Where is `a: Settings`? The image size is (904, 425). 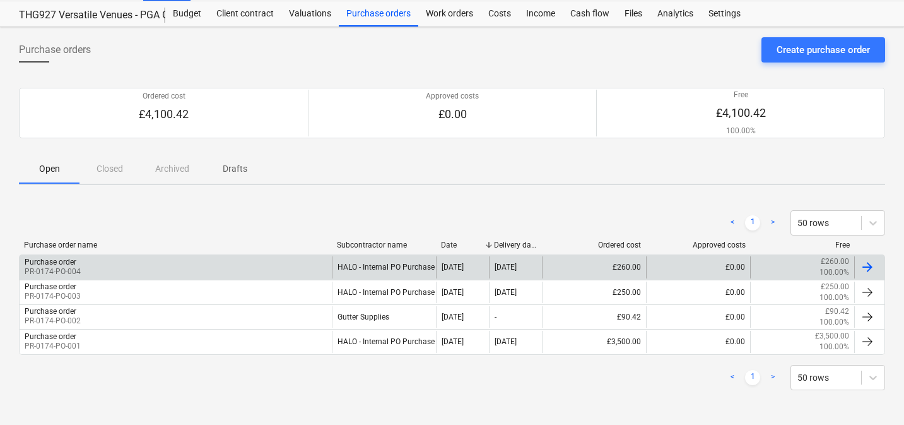 a: Settings is located at coordinates (724, 14).